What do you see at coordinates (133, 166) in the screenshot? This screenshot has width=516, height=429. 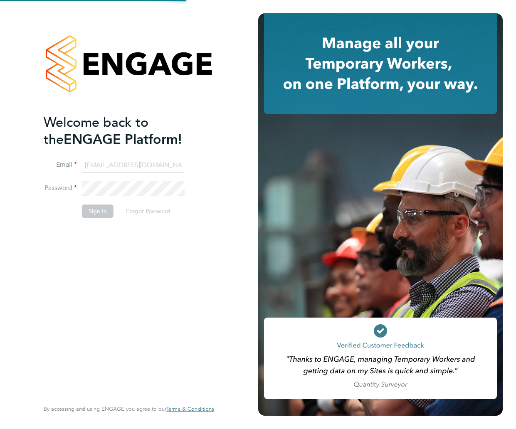 I see `input: Enter your work email...` at bounding box center [133, 166].